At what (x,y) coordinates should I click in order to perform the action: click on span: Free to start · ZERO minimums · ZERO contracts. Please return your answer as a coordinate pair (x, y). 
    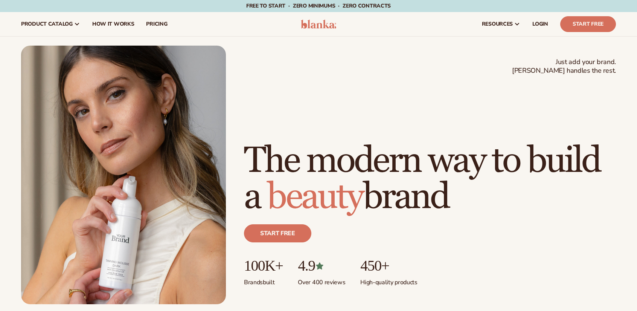
    Looking at the image, I should click on (319, 6).